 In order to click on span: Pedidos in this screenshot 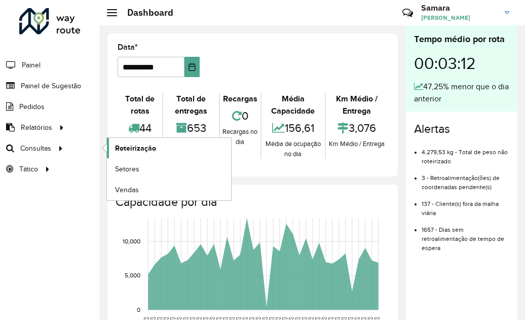, I will do `click(32, 106)`.